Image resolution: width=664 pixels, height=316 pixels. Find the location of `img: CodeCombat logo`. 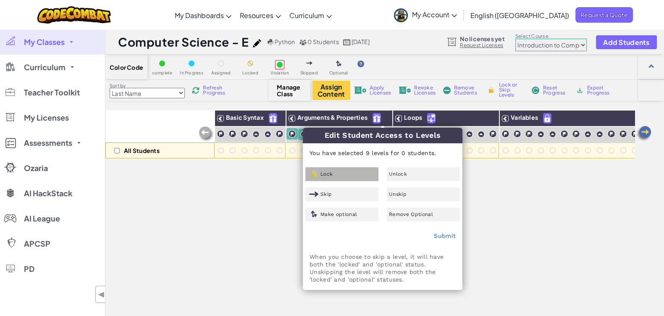

img: CodeCombat logo is located at coordinates (74, 15).